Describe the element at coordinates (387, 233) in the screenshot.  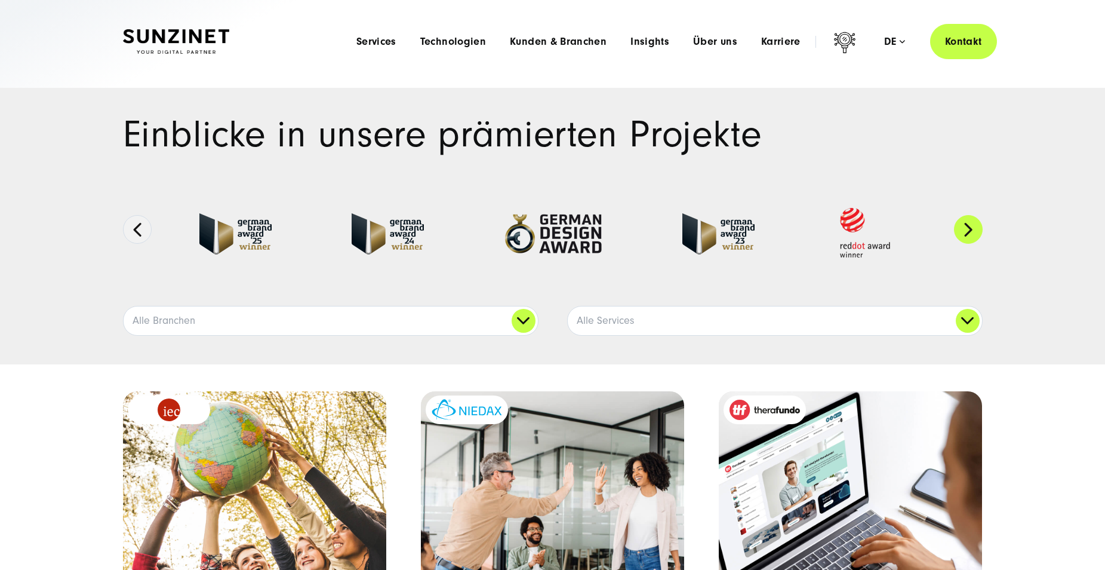
I see `img: German-Brand-Award - fullservice digital agentur SUNZINET` at that location.